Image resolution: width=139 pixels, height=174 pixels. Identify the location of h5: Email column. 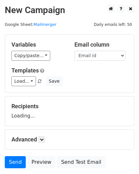
(101, 45).